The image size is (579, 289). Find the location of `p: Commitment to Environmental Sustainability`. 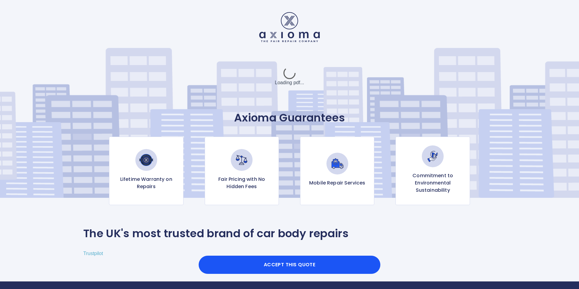

p: Commitment to Environmental Sustainability is located at coordinates (432, 183).